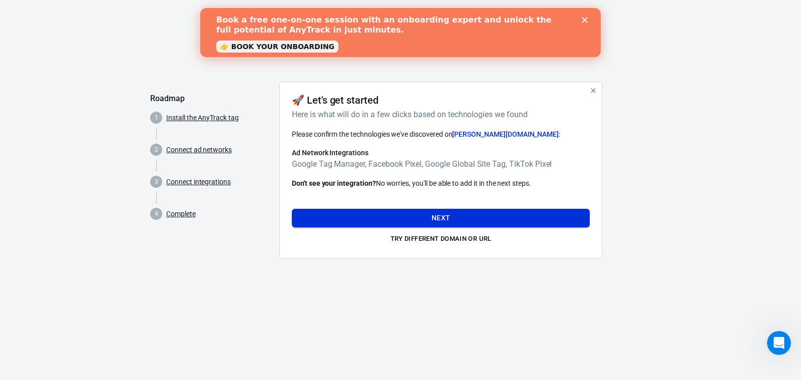 The height and width of the screenshot is (380, 801). What do you see at coordinates (335, 100) in the screenshot?
I see `h4: 🚀 Let's get started` at bounding box center [335, 100].